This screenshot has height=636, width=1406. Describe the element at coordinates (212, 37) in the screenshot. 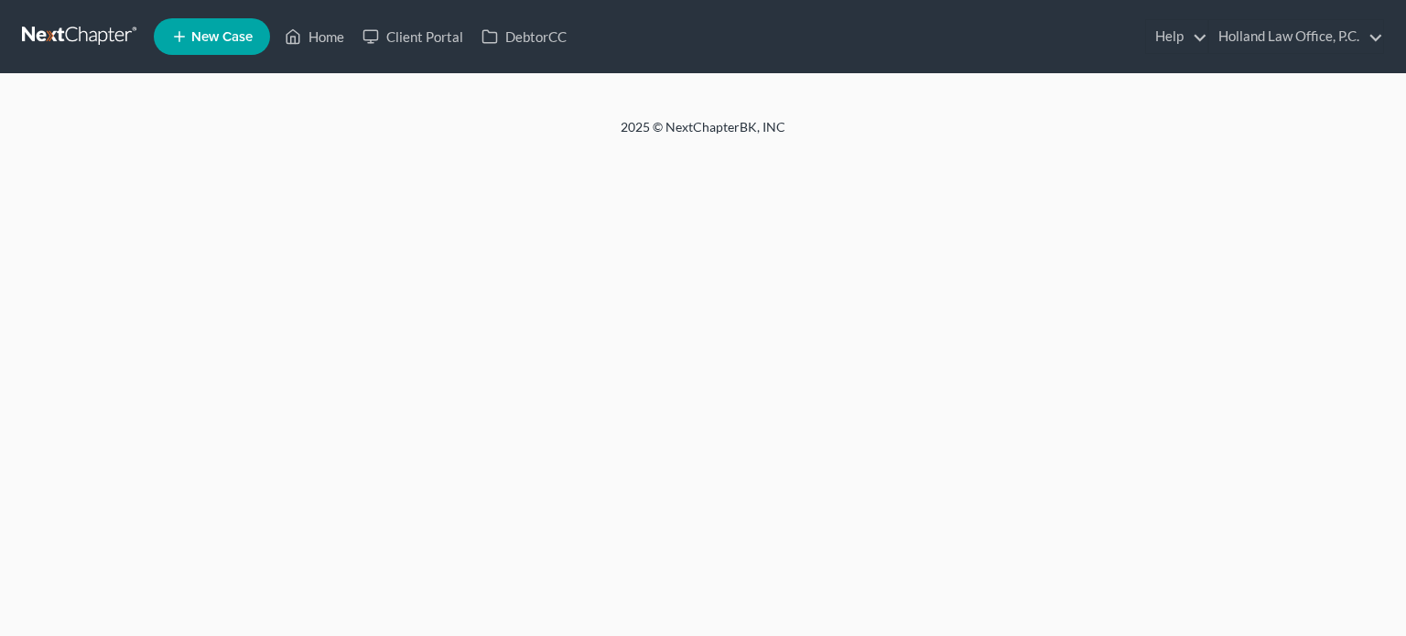

I see `new-legal-case-button: New Case` at that location.